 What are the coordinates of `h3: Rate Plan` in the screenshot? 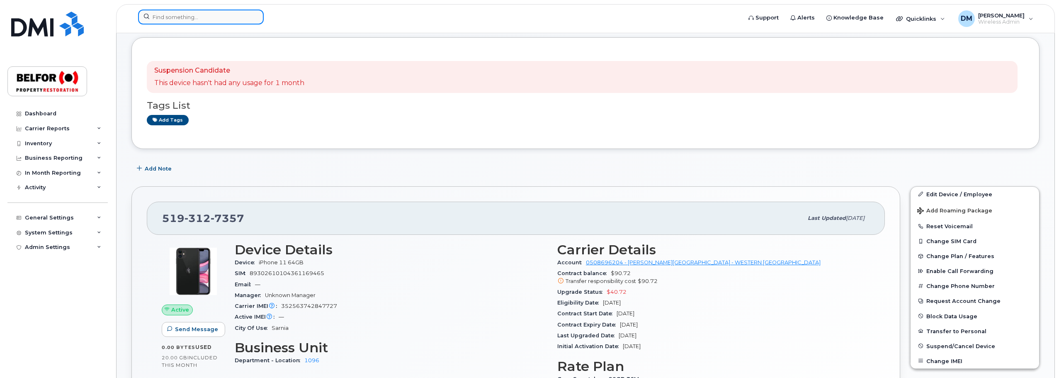 It's located at (713, 366).